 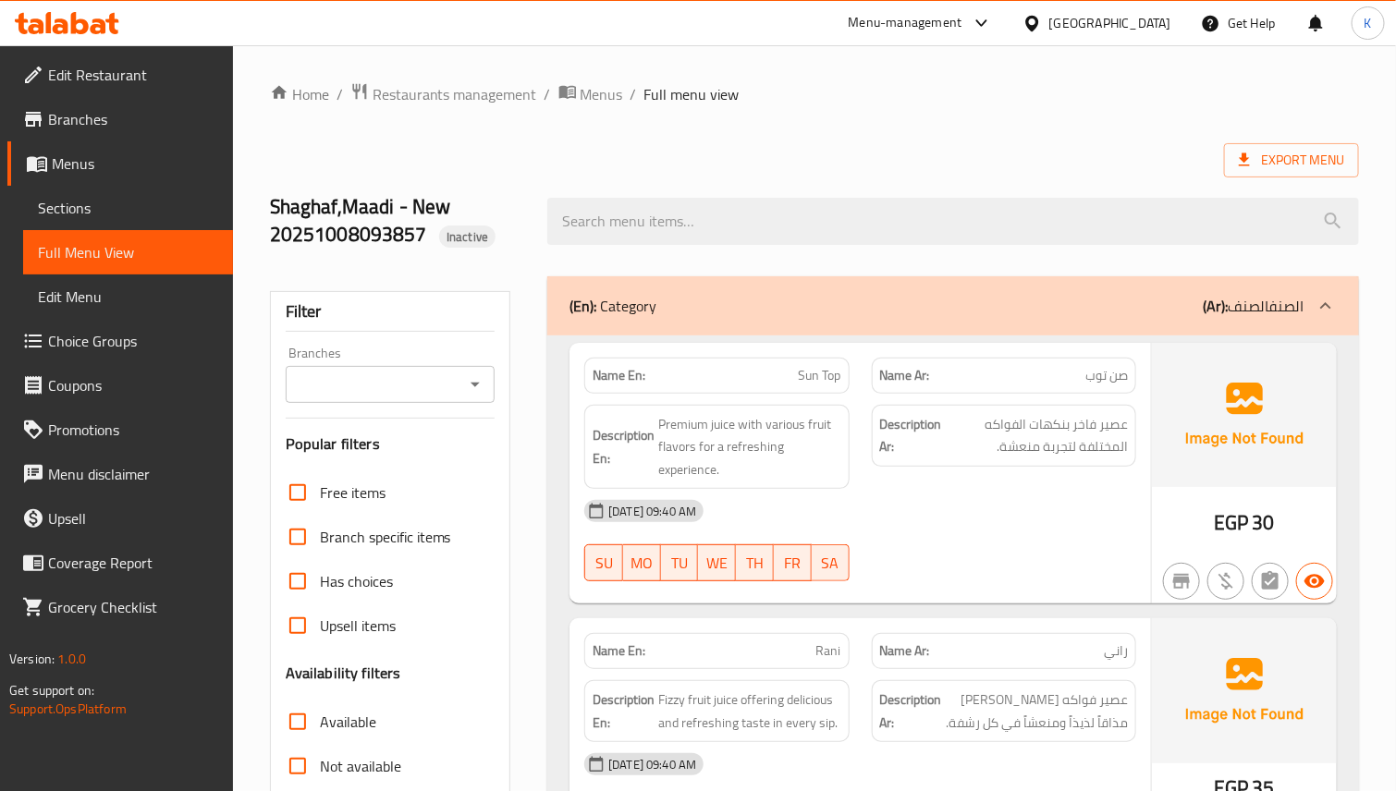 What do you see at coordinates (467, 237) in the screenshot?
I see `div: Inactive` at bounding box center [467, 237].